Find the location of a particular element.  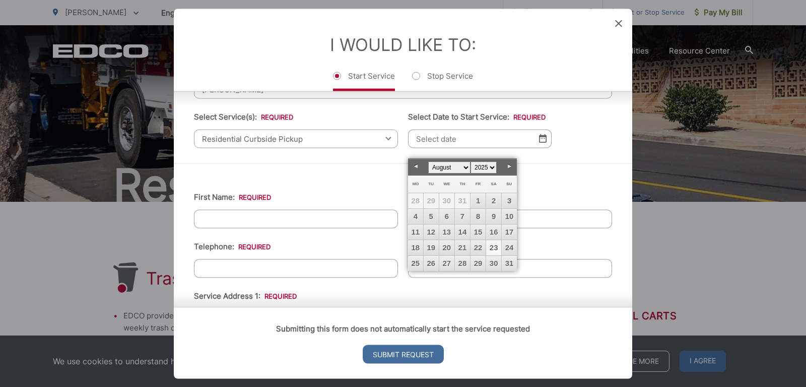

input: Select date is located at coordinates (480, 138).